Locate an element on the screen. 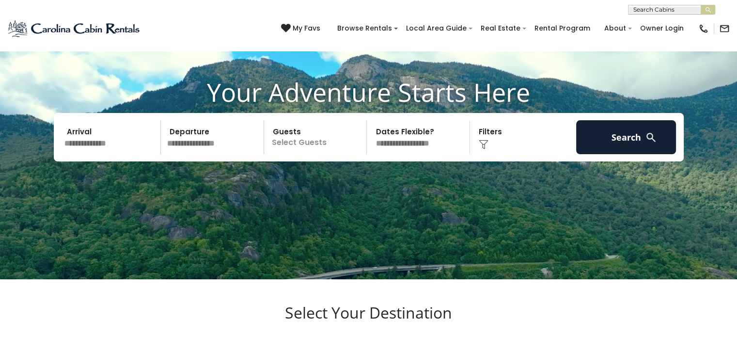 The height and width of the screenshot is (337, 737). a: My Favs is located at coordinates (302, 29).